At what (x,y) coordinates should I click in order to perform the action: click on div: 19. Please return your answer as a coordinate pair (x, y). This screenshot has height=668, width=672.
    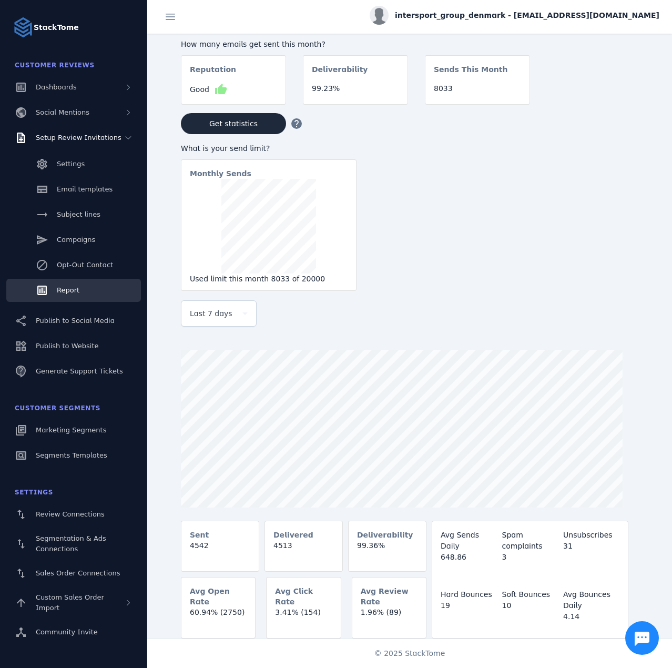
    Looking at the image, I should click on (469, 606).